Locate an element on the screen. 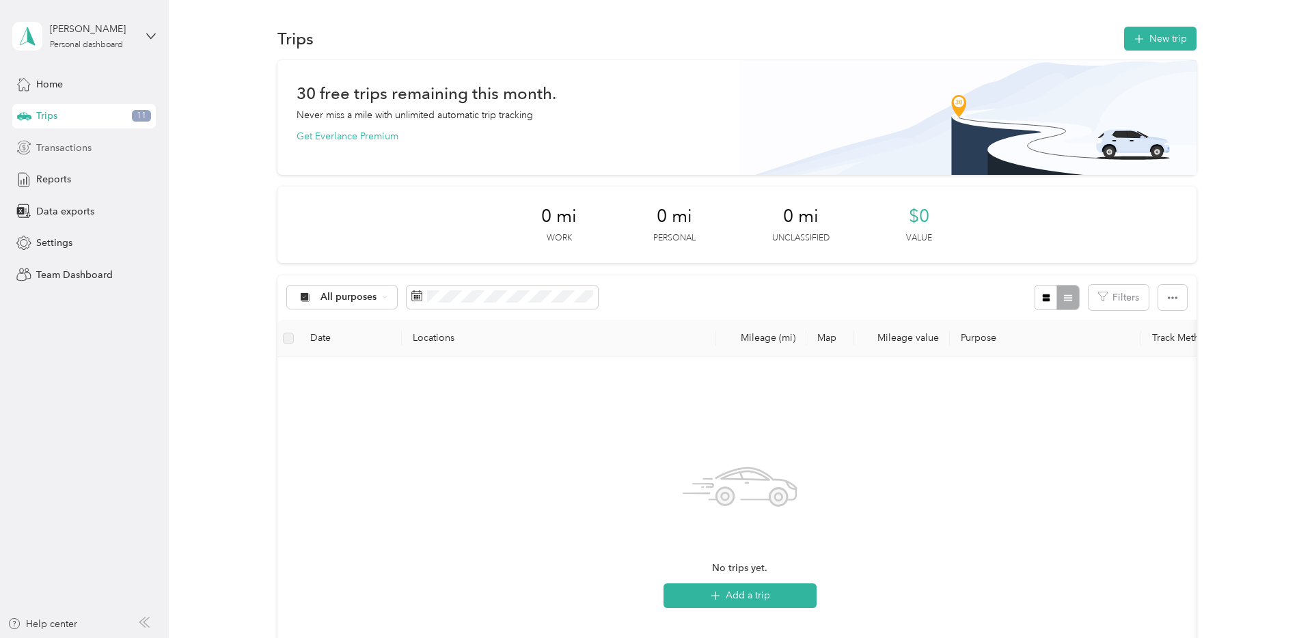 This screenshot has height=638, width=1312. span: All purposes is located at coordinates (348, 297).